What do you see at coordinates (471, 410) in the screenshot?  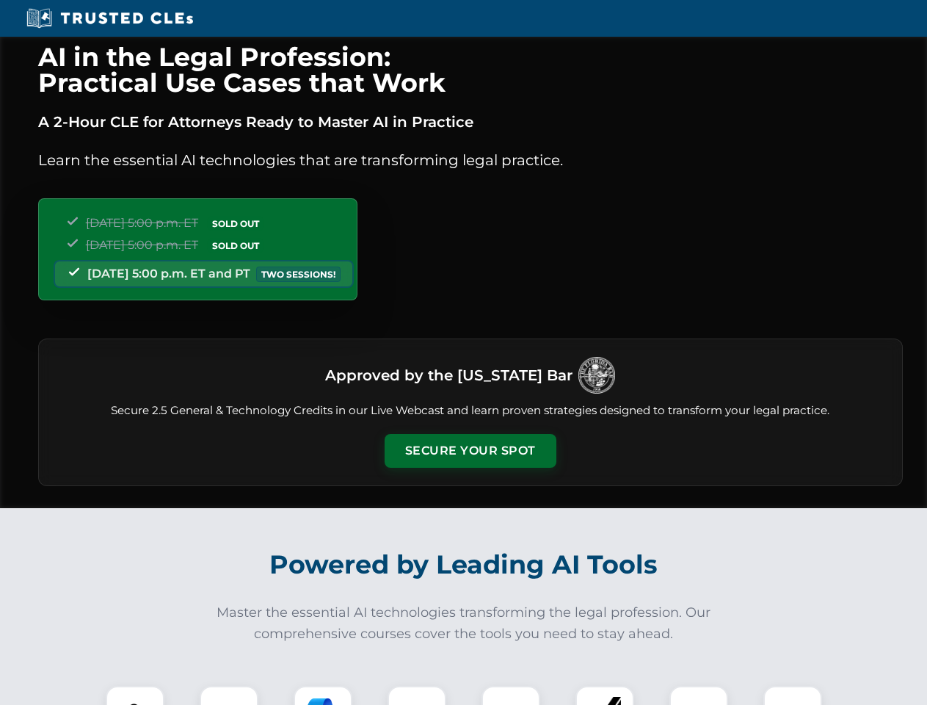 I see `p: Secure 2.5 General & Technology Credits in our Live Webcast and learn proven strategies designed ...` at bounding box center [471, 410].